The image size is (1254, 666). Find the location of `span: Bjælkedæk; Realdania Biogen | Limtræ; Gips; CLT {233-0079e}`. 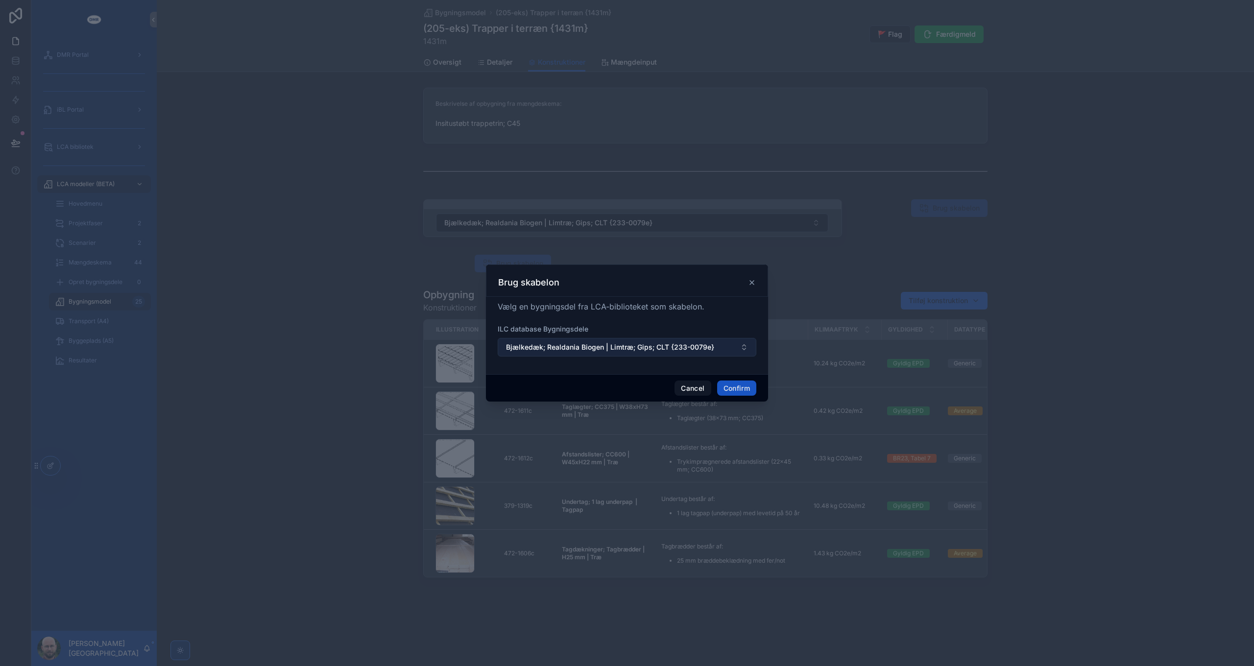

span: Bjælkedæk; Realdania Biogen | Limtræ; Gips; CLT {233-0079e} is located at coordinates (610, 347).